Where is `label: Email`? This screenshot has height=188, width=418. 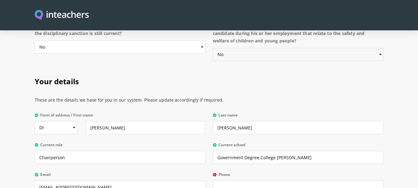 label: Email is located at coordinates (120, 176).